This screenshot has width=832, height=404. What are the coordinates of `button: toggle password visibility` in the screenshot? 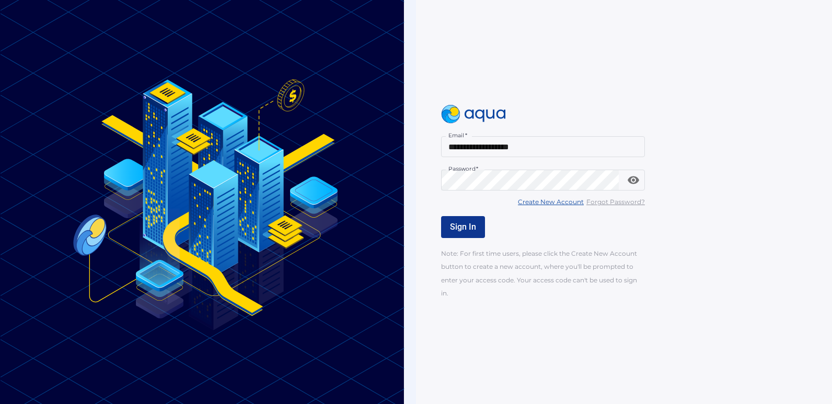 It's located at (633, 180).